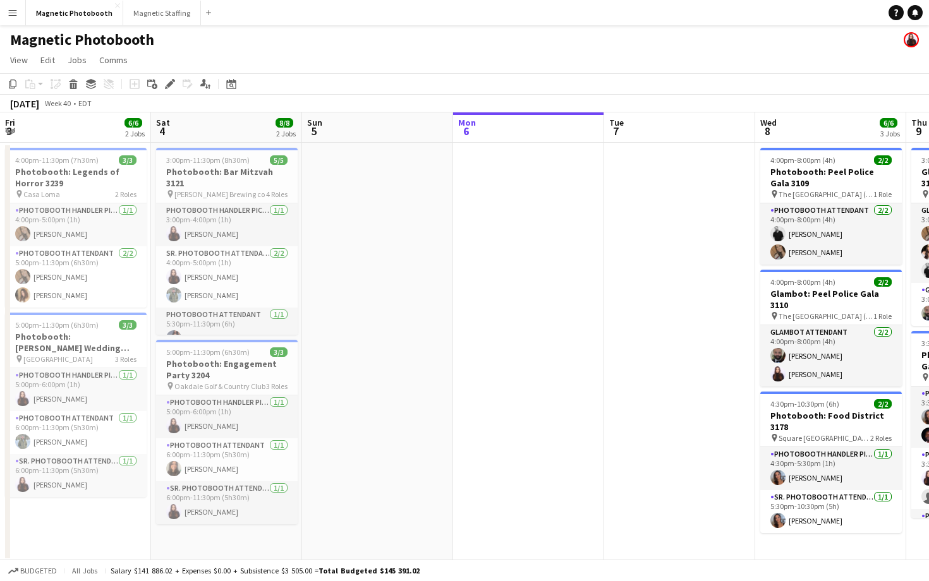 This screenshot has height=581, width=929. I want to click on span: 5/5, so click(279, 160).